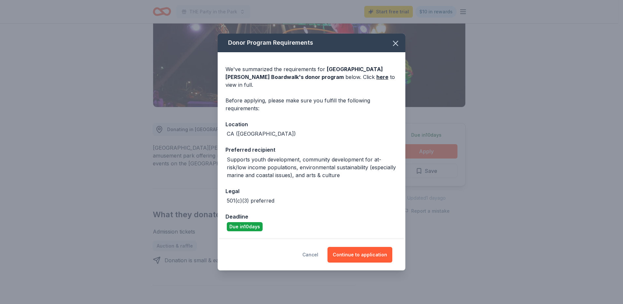  Describe the element at coordinates (382, 77) in the screenshot. I see `a: here` at that location.